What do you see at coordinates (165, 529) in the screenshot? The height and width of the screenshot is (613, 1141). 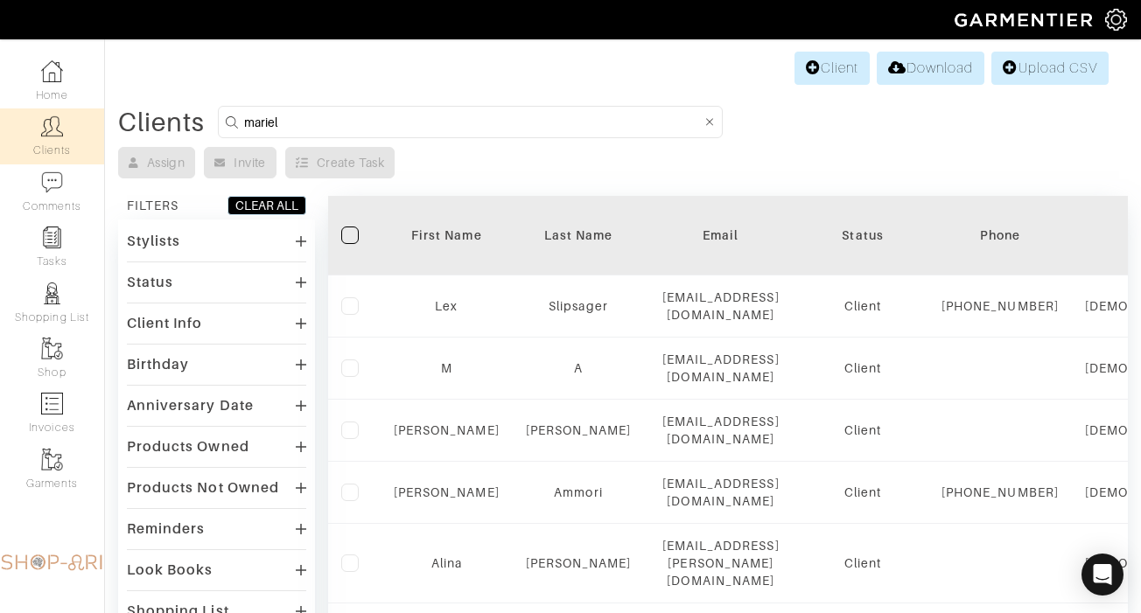 I see `div: Reminders` at bounding box center [165, 529].